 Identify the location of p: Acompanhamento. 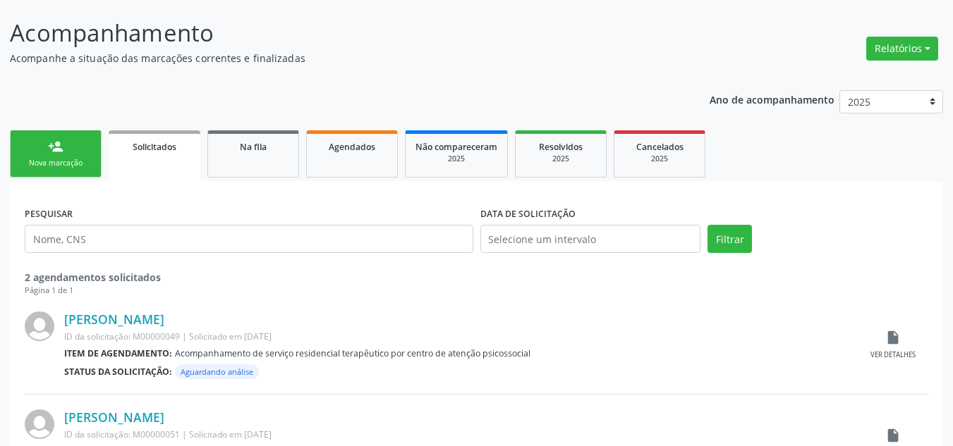
(336, 33).